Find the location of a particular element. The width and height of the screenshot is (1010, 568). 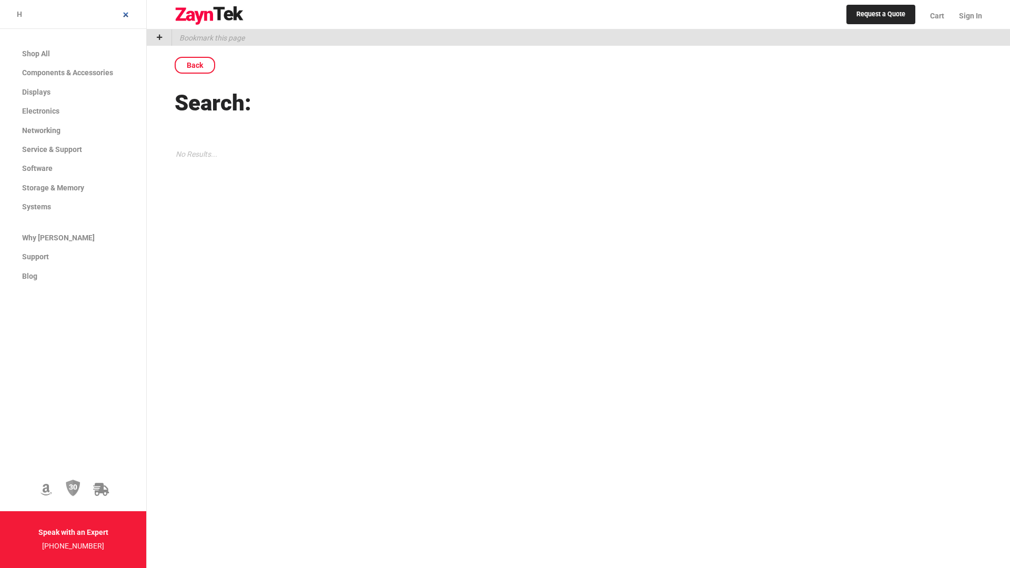

span: Cart is located at coordinates (937, 16).